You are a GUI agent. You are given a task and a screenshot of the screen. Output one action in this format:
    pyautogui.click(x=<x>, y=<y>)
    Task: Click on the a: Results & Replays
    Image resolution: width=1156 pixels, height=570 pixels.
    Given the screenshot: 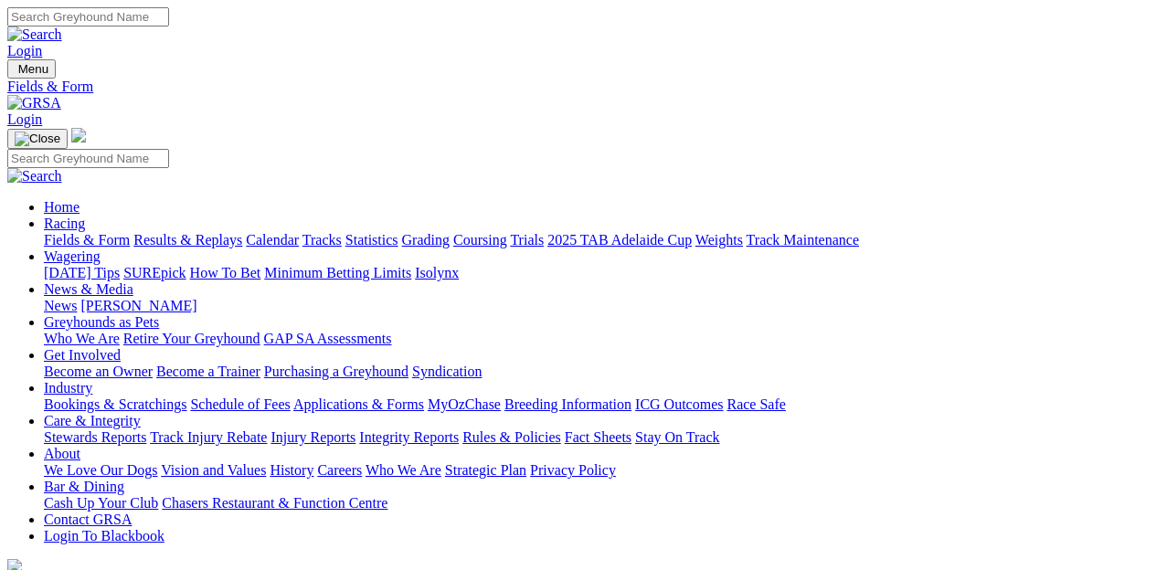 What is the action you would take?
    pyautogui.click(x=187, y=239)
    